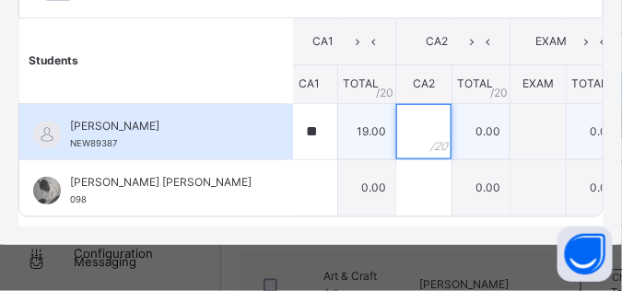 The width and height of the screenshot is (622, 291). What do you see at coordinates (47, 191) in the screenshot?
I see `img: 098.jpeg` at bounding box center [47, 191].